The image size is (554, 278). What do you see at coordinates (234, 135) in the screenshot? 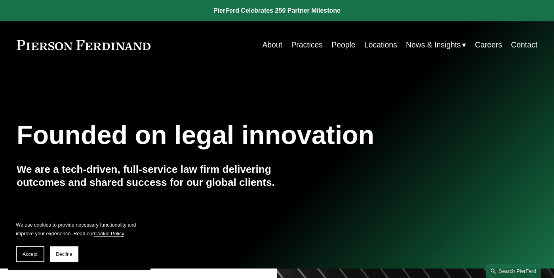
I see `h1: Founded on legal innovation` at bounding box center [234, 135].